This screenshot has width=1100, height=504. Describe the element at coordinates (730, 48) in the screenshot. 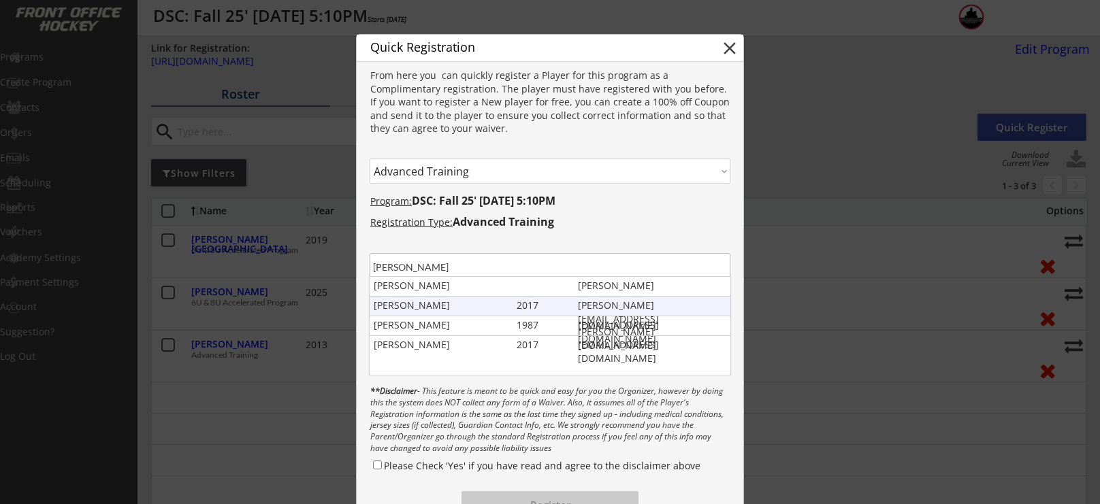

I see `button: close` at that location.